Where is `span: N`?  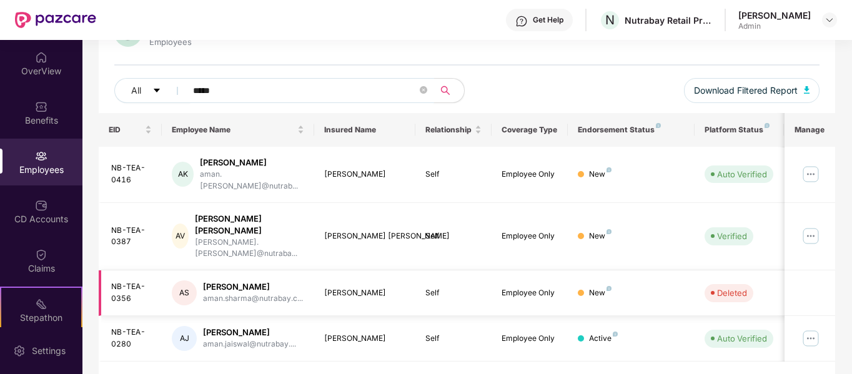
span: N is located at coordinates (610, 20).